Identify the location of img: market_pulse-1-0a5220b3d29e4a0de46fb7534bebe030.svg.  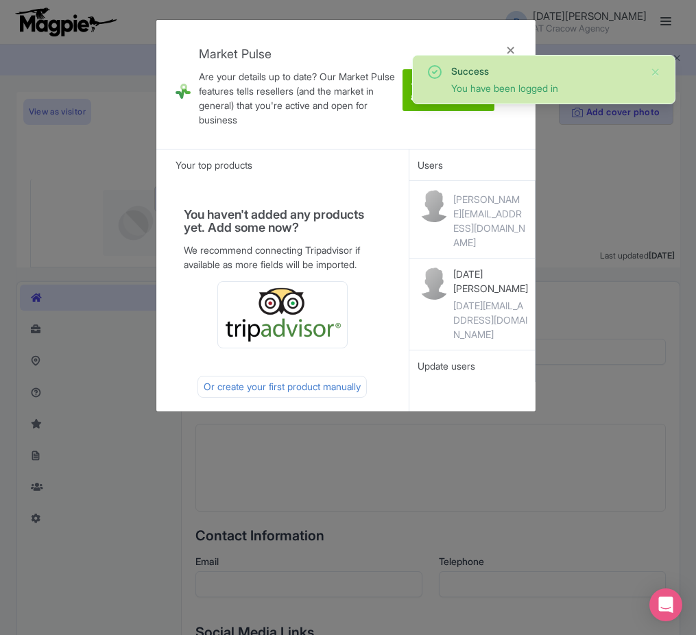
(183, 91).